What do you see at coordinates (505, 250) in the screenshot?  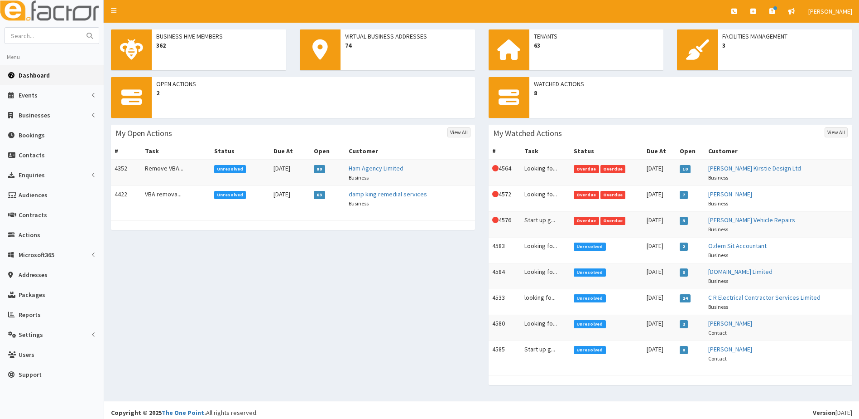 I see `td: 4583` at bounding box center [505, 250].